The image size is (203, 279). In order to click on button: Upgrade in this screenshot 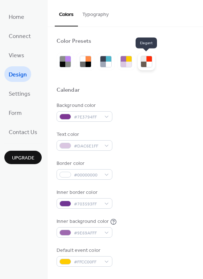, I will do `click(23, 157)`.